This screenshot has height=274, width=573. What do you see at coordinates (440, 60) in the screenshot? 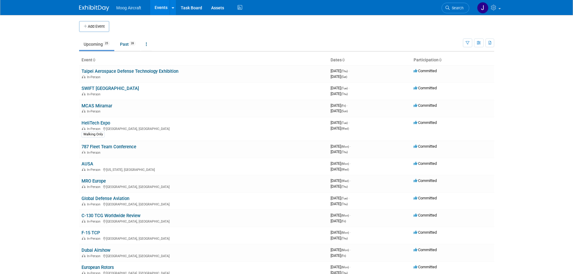
I see `a: Sort by Participation Type` at bounding box center [440, 60].